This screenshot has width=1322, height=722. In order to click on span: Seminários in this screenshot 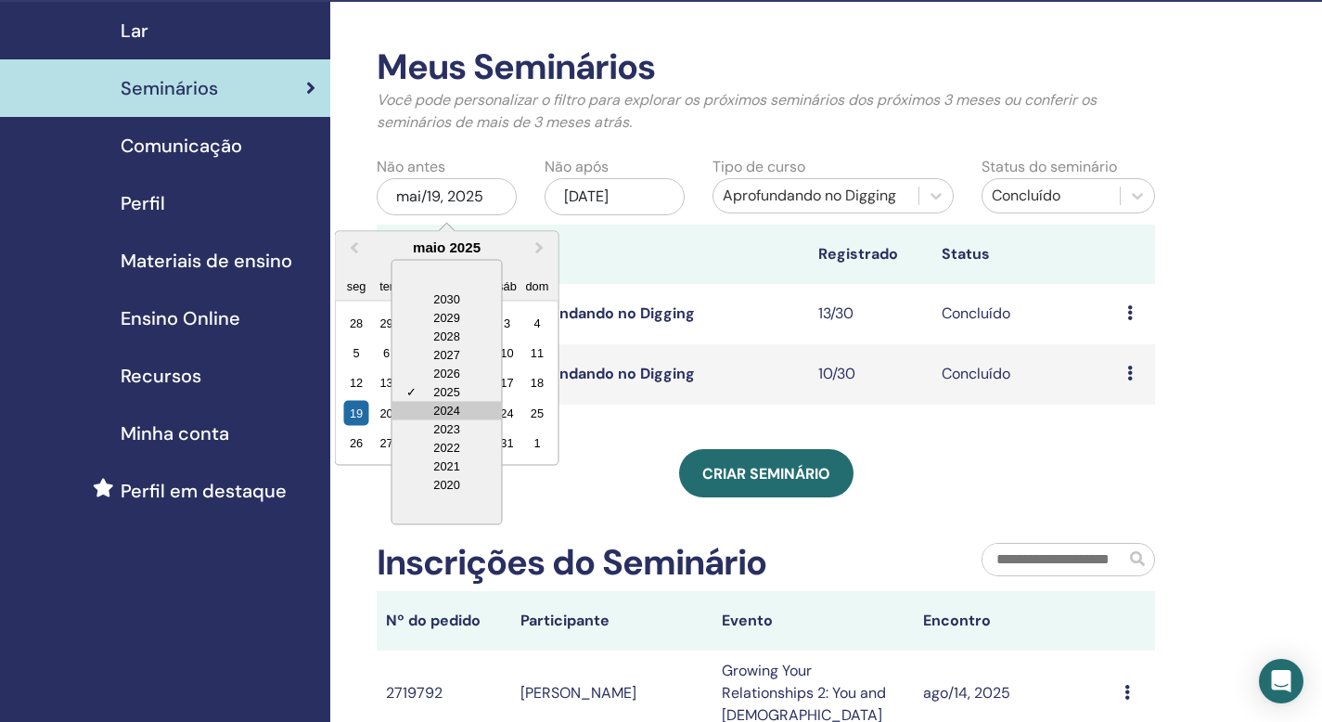, I will do `click(169, 88)`.